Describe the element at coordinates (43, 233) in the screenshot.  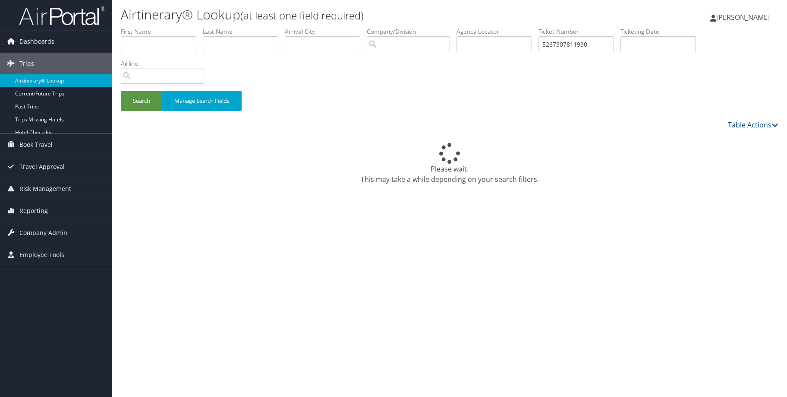
I see `span: Company Admin` at that location.